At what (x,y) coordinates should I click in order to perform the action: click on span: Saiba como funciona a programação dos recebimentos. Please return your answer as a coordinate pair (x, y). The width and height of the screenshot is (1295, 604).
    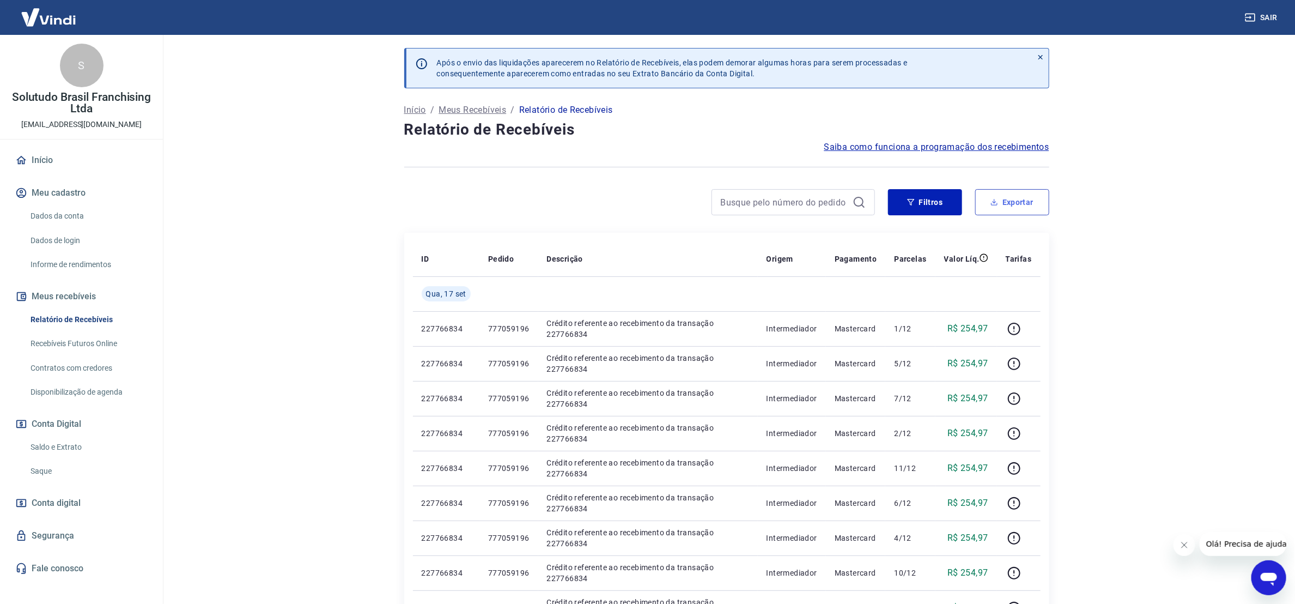
    Looking at the image, I should click on (937, 147).